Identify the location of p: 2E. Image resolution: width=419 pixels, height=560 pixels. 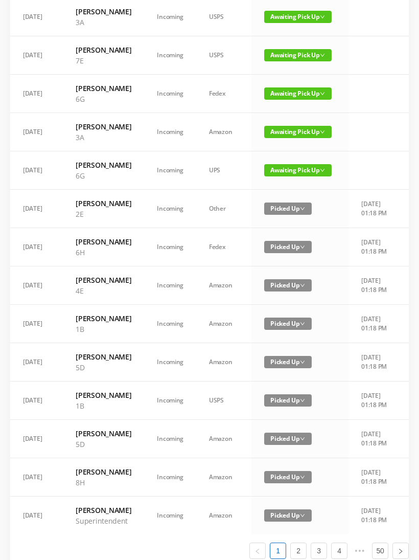
(103, 214).